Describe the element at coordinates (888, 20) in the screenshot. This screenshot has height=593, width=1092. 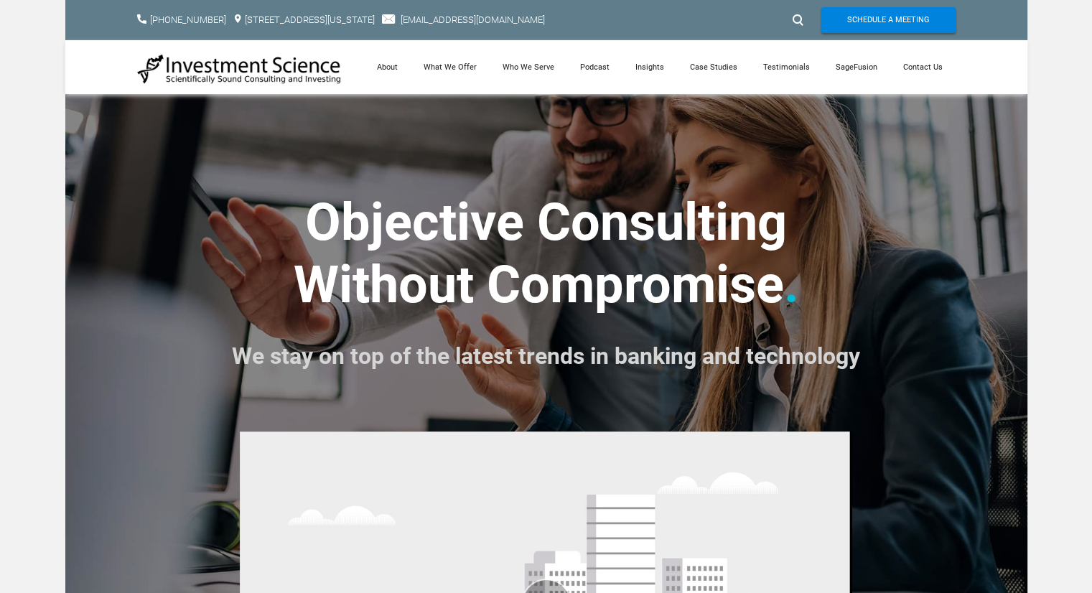
I see `span: Schedule A Meeting` at that location.